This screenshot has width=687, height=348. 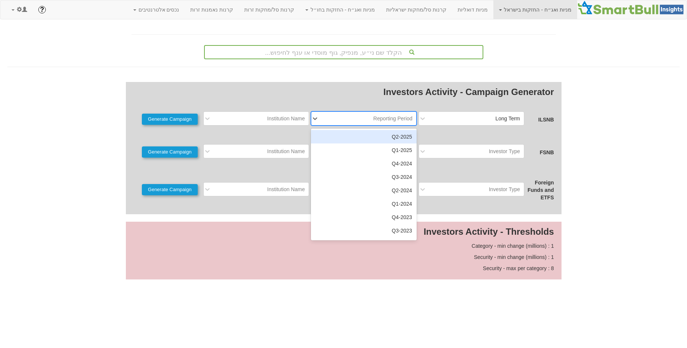 What do you see at coordinates (632, 8) in the screenshot?
I see `img: Smartbull` at bounding box center [632, 8].